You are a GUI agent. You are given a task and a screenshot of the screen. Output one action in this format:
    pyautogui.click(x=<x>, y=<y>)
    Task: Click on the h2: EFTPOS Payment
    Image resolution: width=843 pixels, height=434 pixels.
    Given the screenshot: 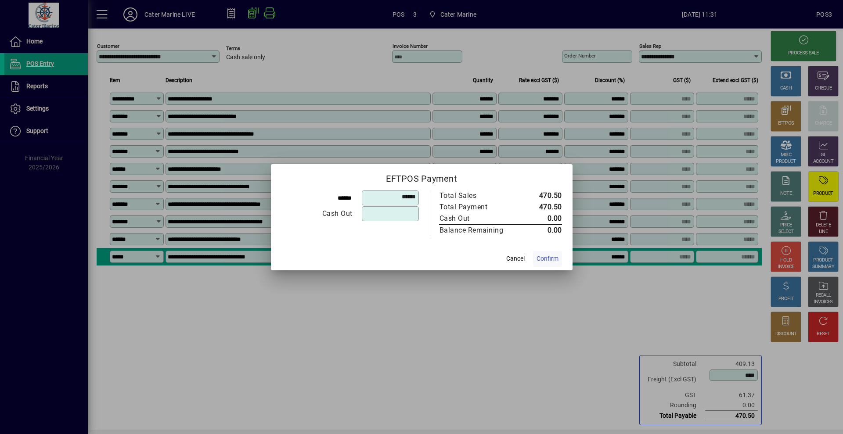 What is the action you would take?
    pyautogui.click(x=422, y=177)
    